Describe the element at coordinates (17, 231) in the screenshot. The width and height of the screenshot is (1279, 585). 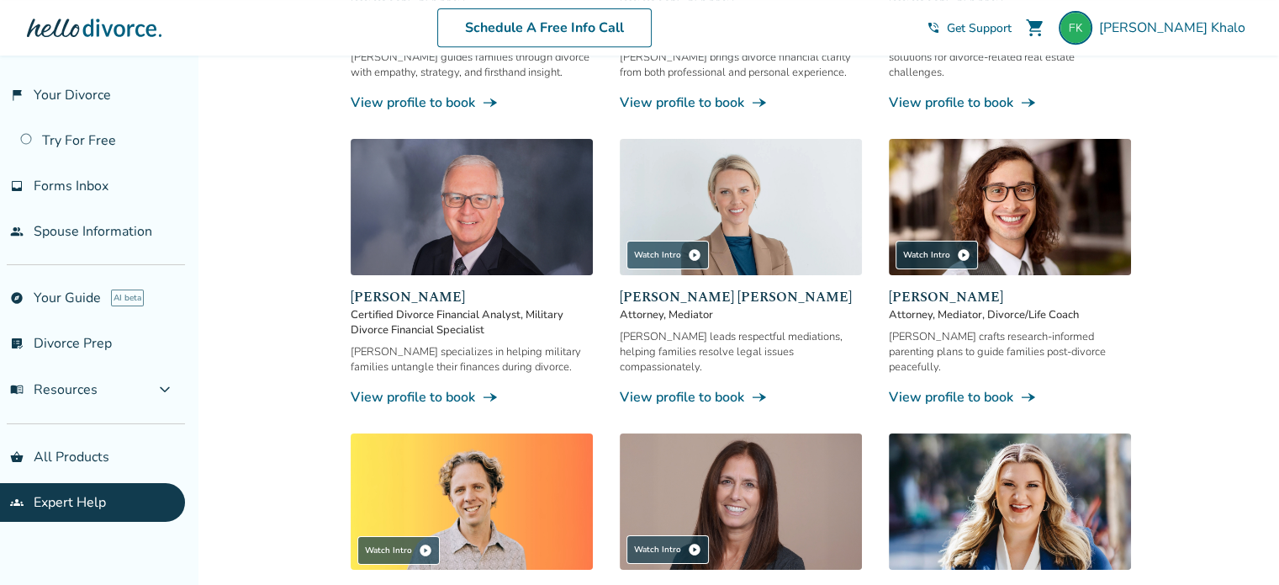
I see `span: people` at that location.